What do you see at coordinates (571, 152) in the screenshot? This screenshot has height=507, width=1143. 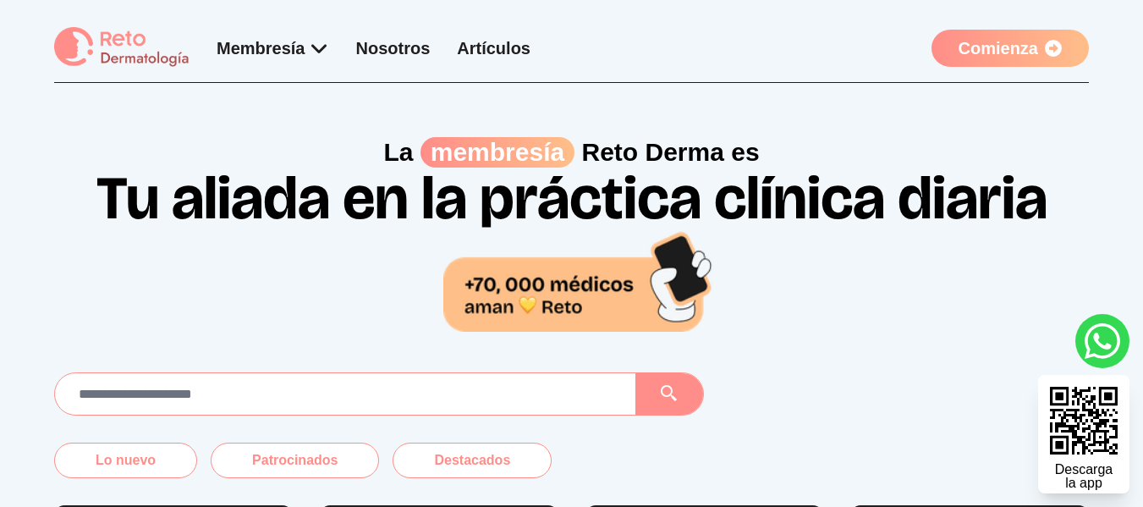 I see `p: La Reto Derma es` at bounding box center [571, 152].